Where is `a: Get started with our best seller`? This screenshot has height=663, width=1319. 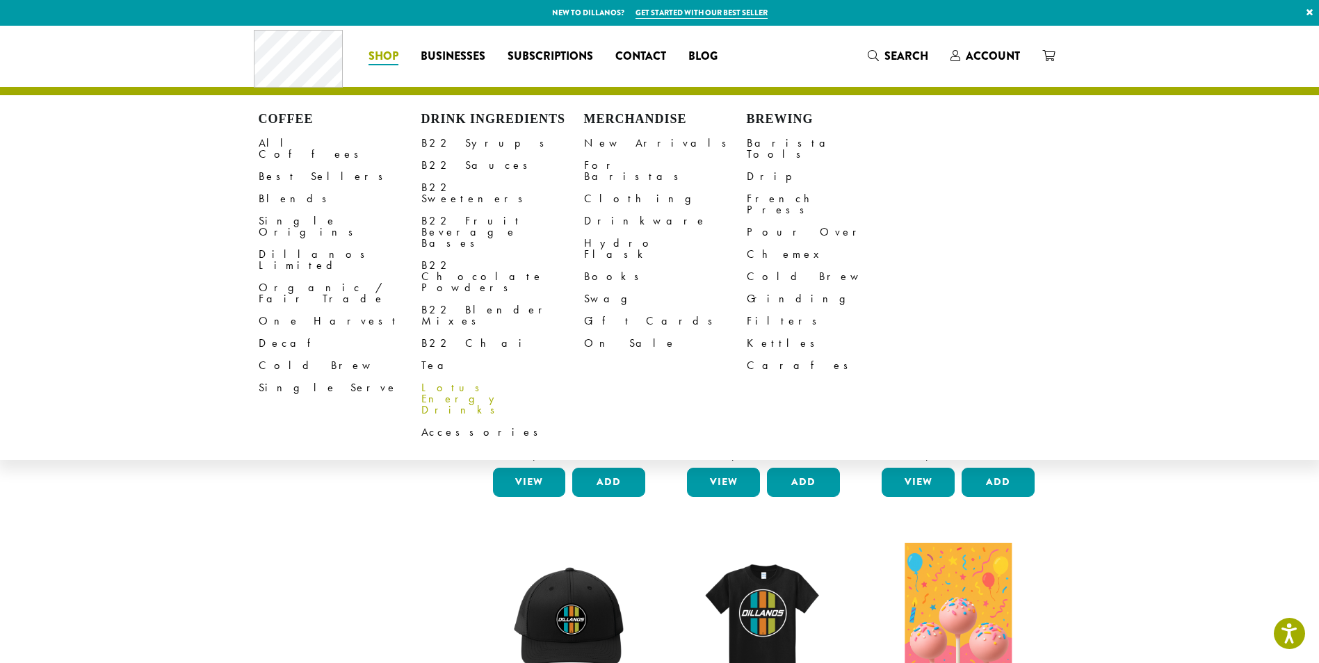 a: Get started with our best seller is located at coordinates (701, 13).